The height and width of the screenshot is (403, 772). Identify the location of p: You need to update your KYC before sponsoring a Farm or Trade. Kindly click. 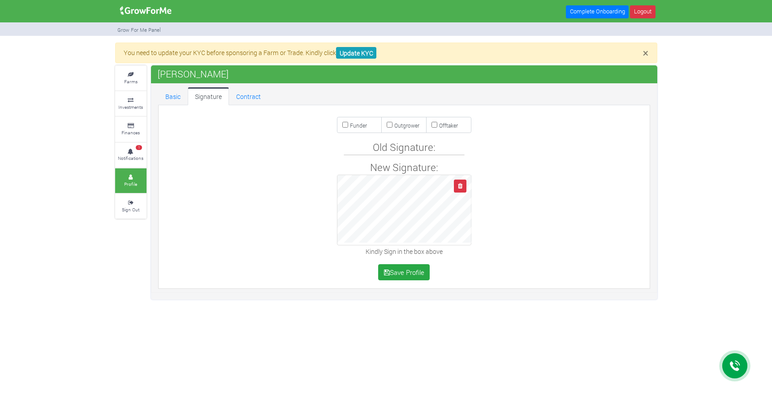
(386, 52).